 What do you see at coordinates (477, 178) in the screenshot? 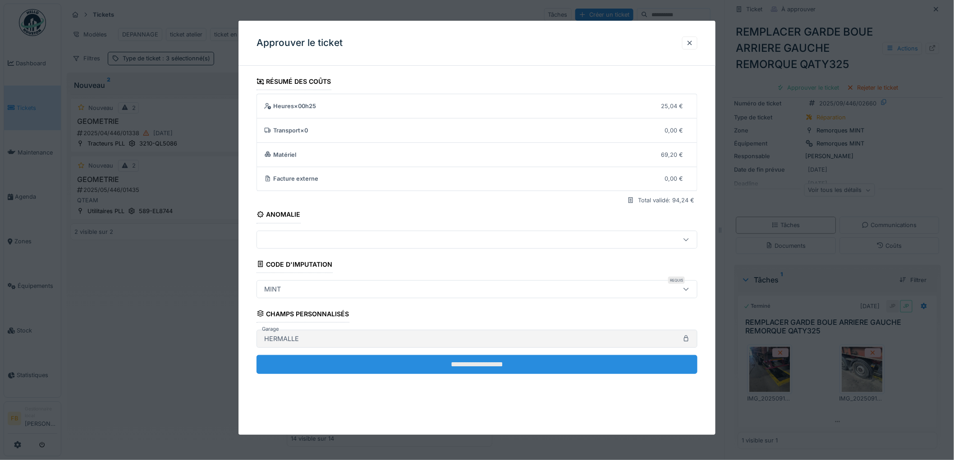
I see `summary: Facture externe0,00 €` at bounding box center [477, 178].